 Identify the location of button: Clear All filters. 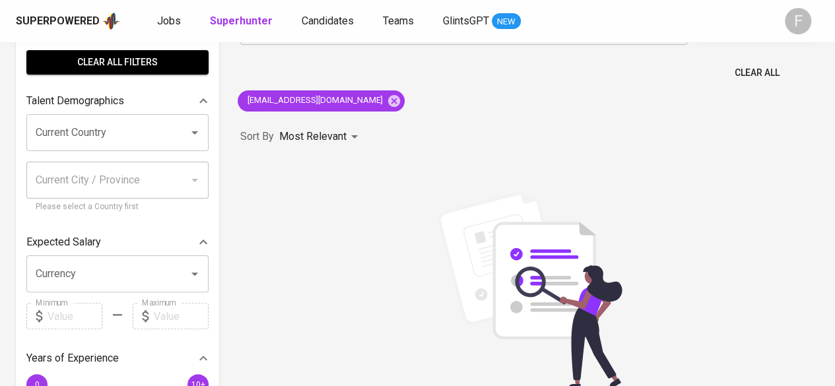
(118, 62).